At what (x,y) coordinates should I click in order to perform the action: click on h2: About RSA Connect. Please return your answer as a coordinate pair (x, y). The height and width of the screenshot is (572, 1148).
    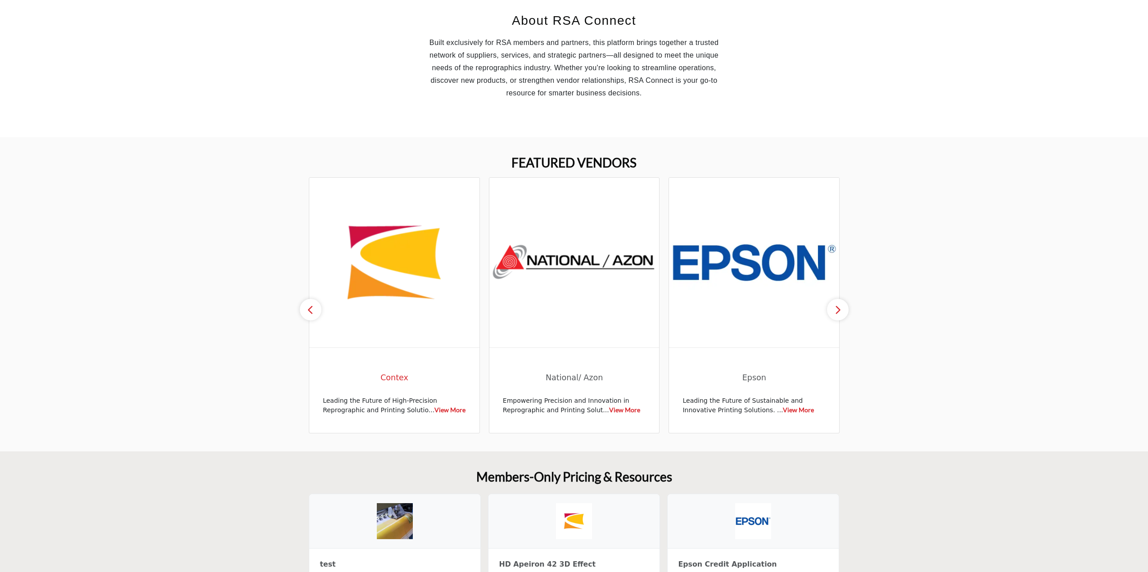
    Looking at the image, I should click on (574, 21).